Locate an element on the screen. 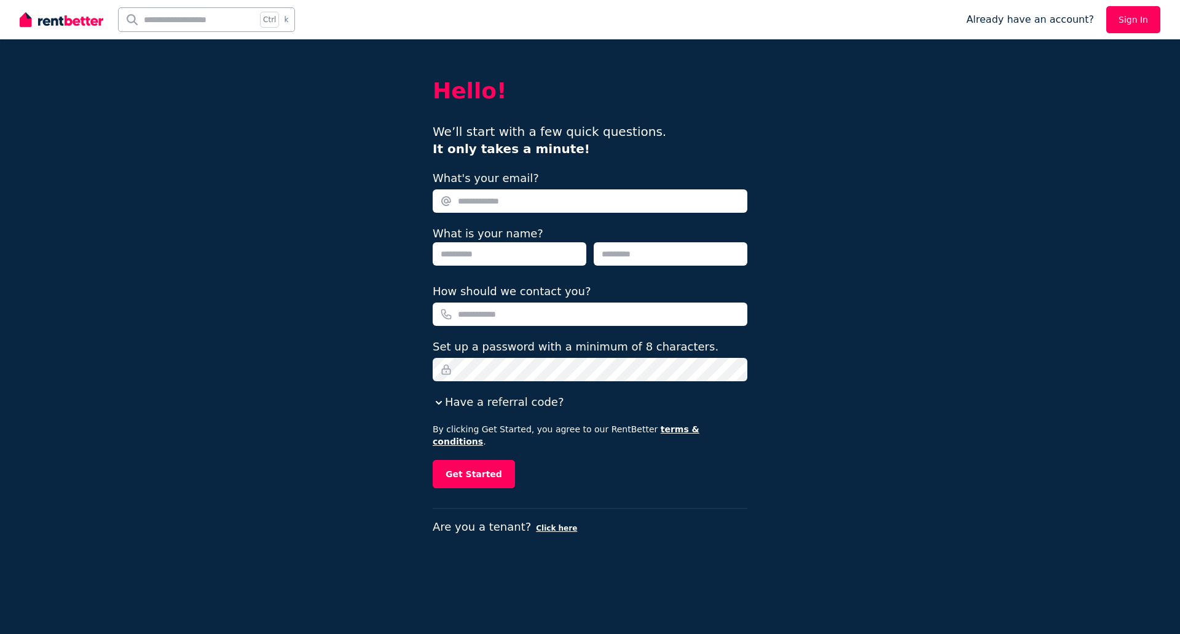 Image resolution: width=1180 pixels, height=634 pixels. label: How should we contact you? is located at coordinates (512, 291).